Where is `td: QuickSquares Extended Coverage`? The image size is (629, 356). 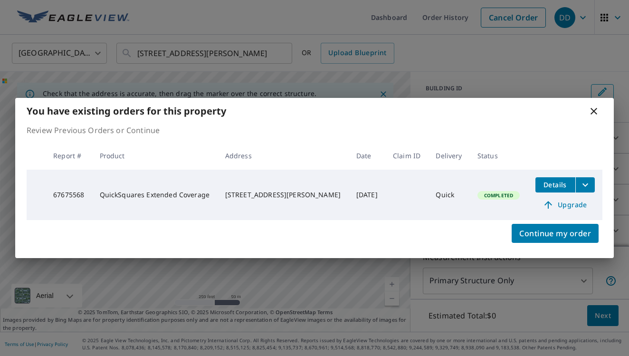 td: QuickSquares Extended Coverage is located at coordinates (155, 195).